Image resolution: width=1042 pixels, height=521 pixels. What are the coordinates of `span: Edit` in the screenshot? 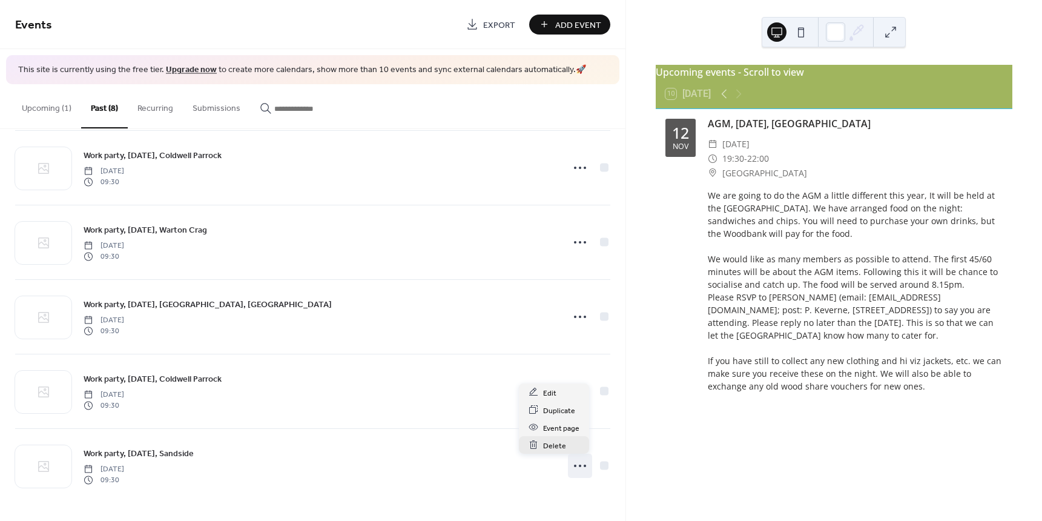 It's located at (550, 392).